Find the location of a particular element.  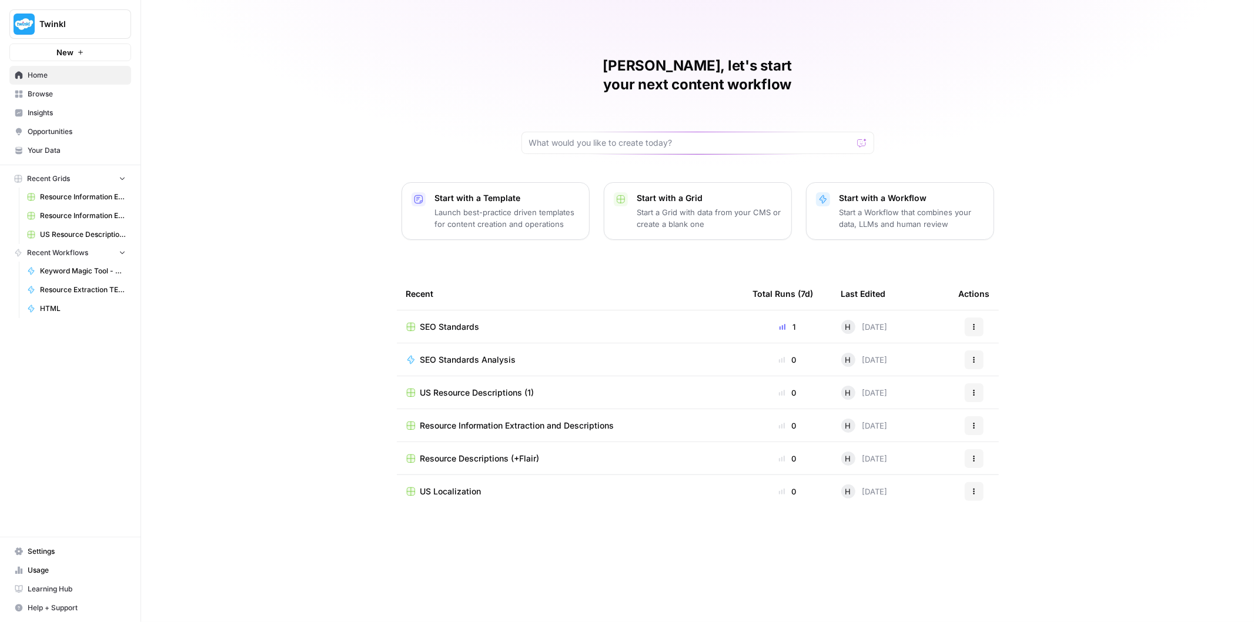

p: Start a Workflow that combines your data, LLMs and human review is located at coordinates (912, 218).